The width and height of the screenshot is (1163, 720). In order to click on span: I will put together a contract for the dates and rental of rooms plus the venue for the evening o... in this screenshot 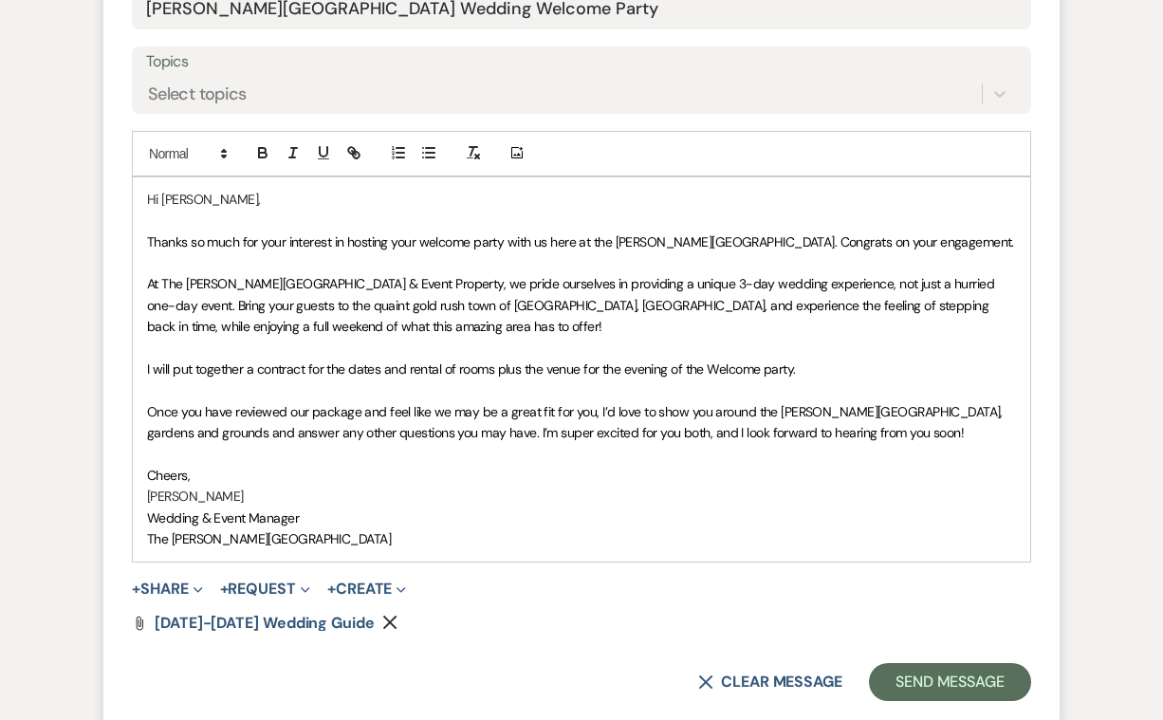, I will do `click(471, 369)`.